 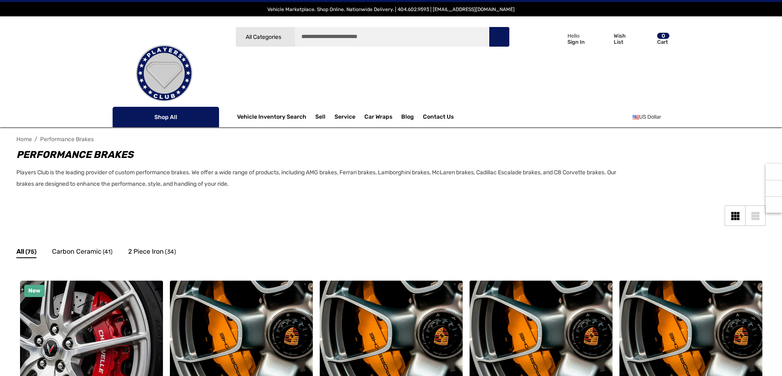 What do you see at coordinates (438, 118) in the screenshot?
I see `a: Contact Us` at bounding box center [438, 118].